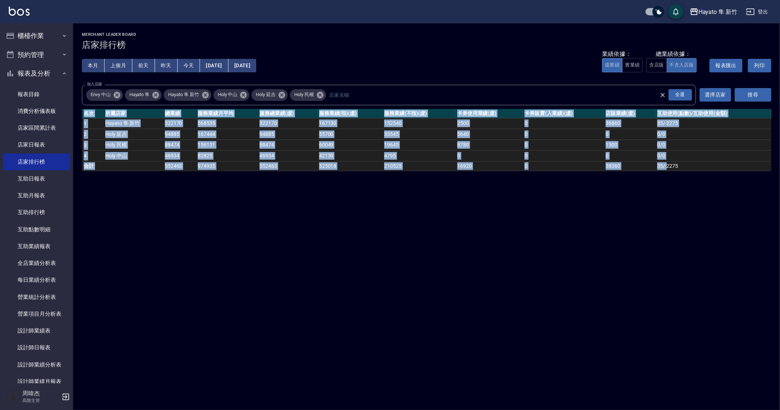  Describe the element at coordinates (37, 246) in the screenshot. I see `a: 互助業績報表` at that location.